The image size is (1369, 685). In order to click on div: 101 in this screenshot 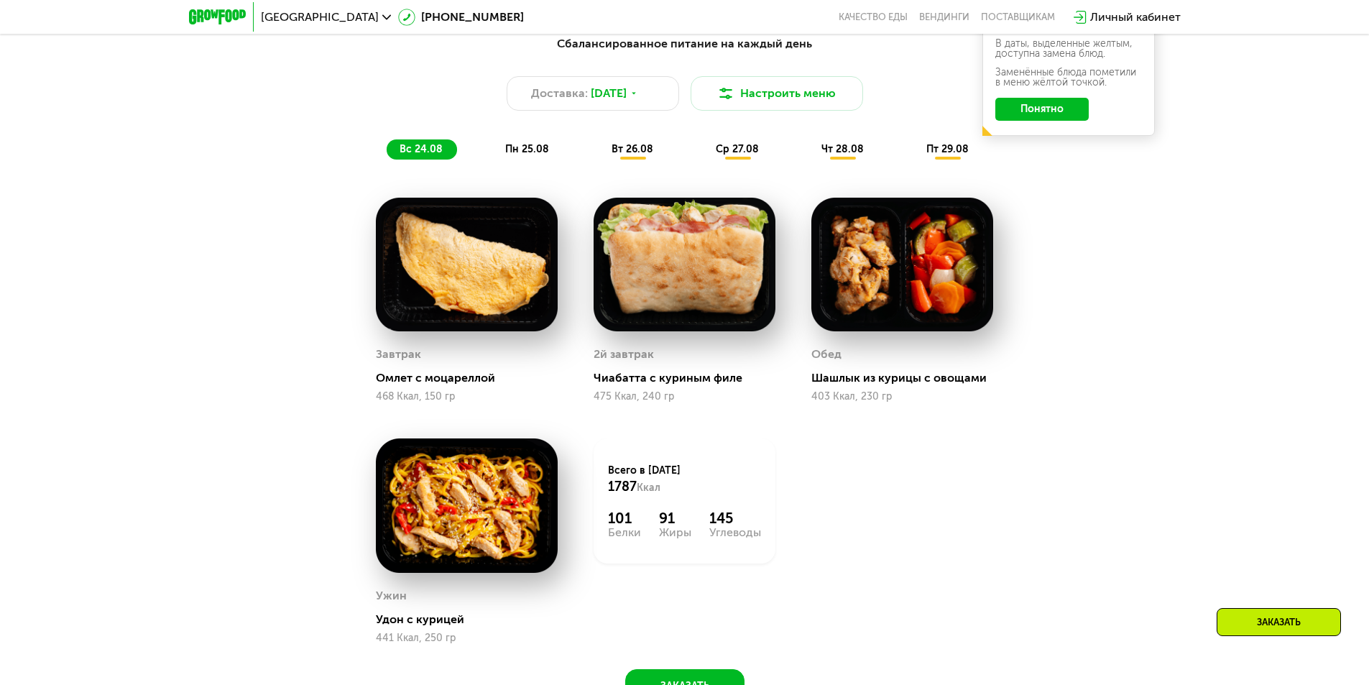, I will do `click(625, 518)`.